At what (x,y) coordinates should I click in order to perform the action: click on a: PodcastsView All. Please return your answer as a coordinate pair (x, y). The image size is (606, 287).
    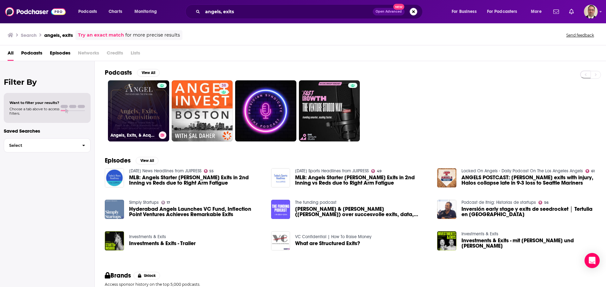
    Looking at the image, I should click on (132, 73).